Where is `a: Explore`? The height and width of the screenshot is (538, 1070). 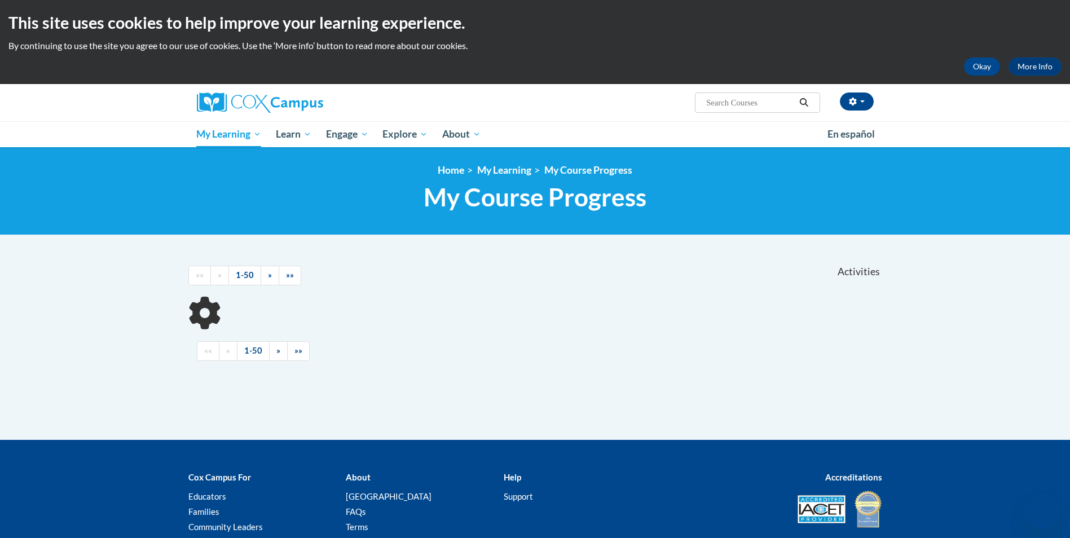
a: Explore is located at coordinates (405, 134).